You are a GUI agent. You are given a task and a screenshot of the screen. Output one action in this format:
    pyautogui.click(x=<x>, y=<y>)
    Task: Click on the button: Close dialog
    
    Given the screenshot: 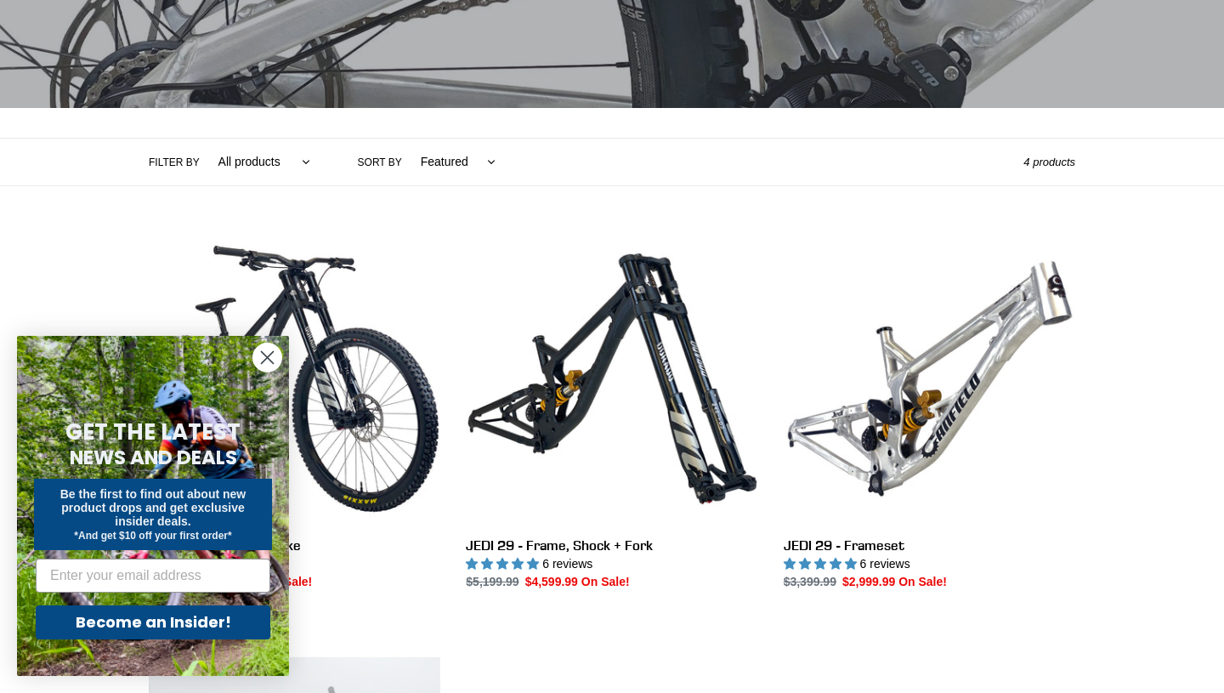 What is the action you would take?
    pyautogui.click(x=267, y=357)
    